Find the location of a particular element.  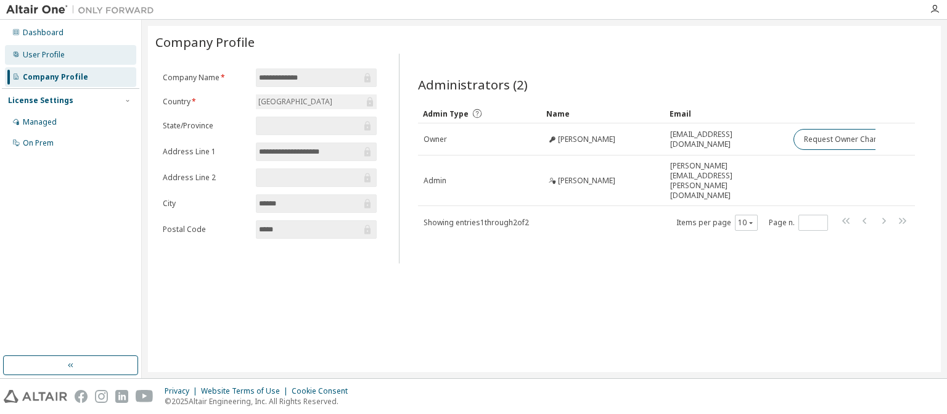

div: Dashboard is located at coordinates (43, 33).